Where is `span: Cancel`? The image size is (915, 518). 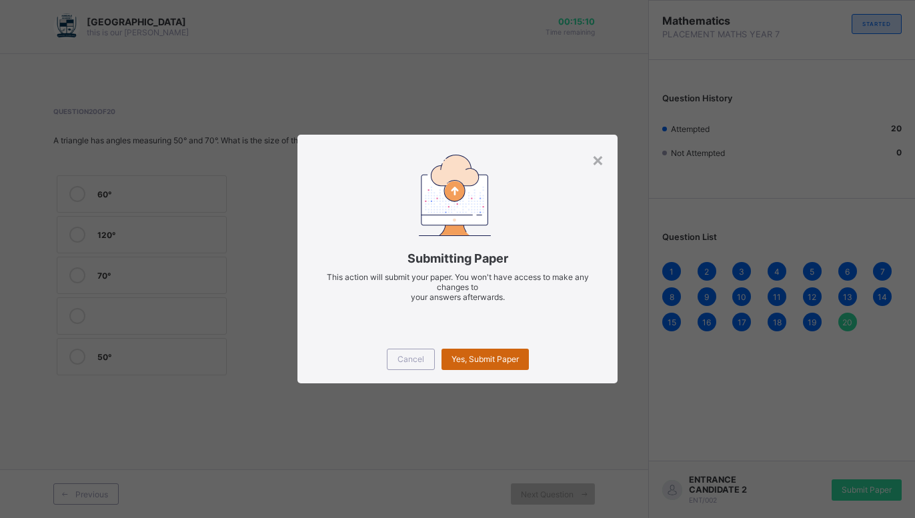
span: Cancel is located at coordinates (411, 359).